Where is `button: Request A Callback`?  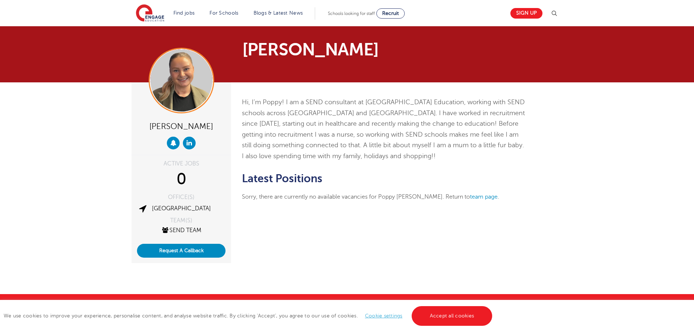 button: Request A Callback is located at coordinates (181, 251).